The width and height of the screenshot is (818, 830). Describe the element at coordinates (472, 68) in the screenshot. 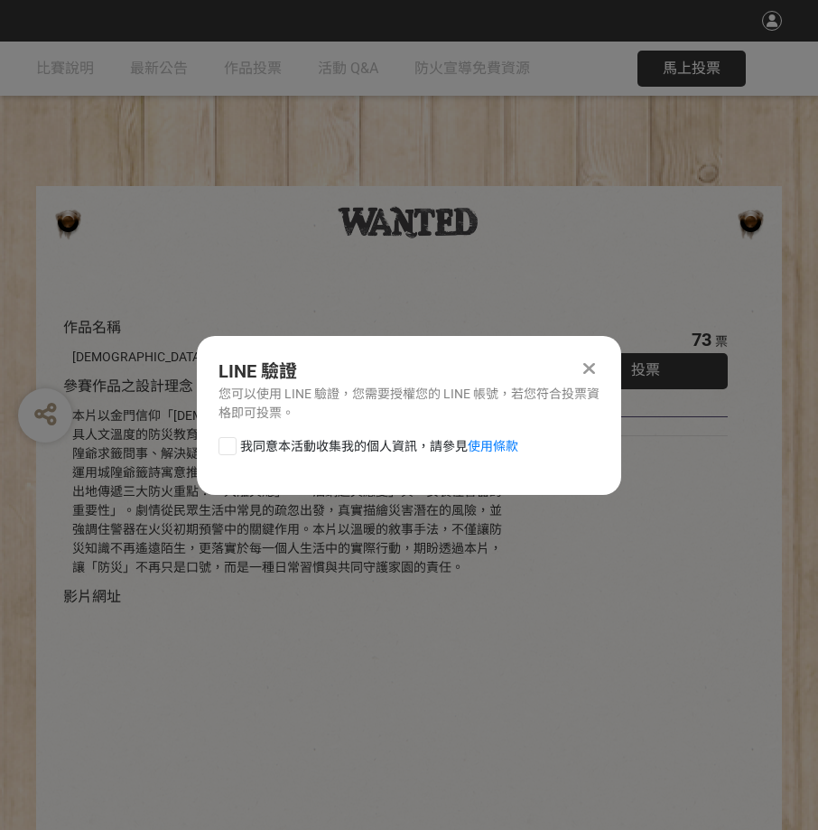

I see `span: 防火宣導免費資源` at that location.